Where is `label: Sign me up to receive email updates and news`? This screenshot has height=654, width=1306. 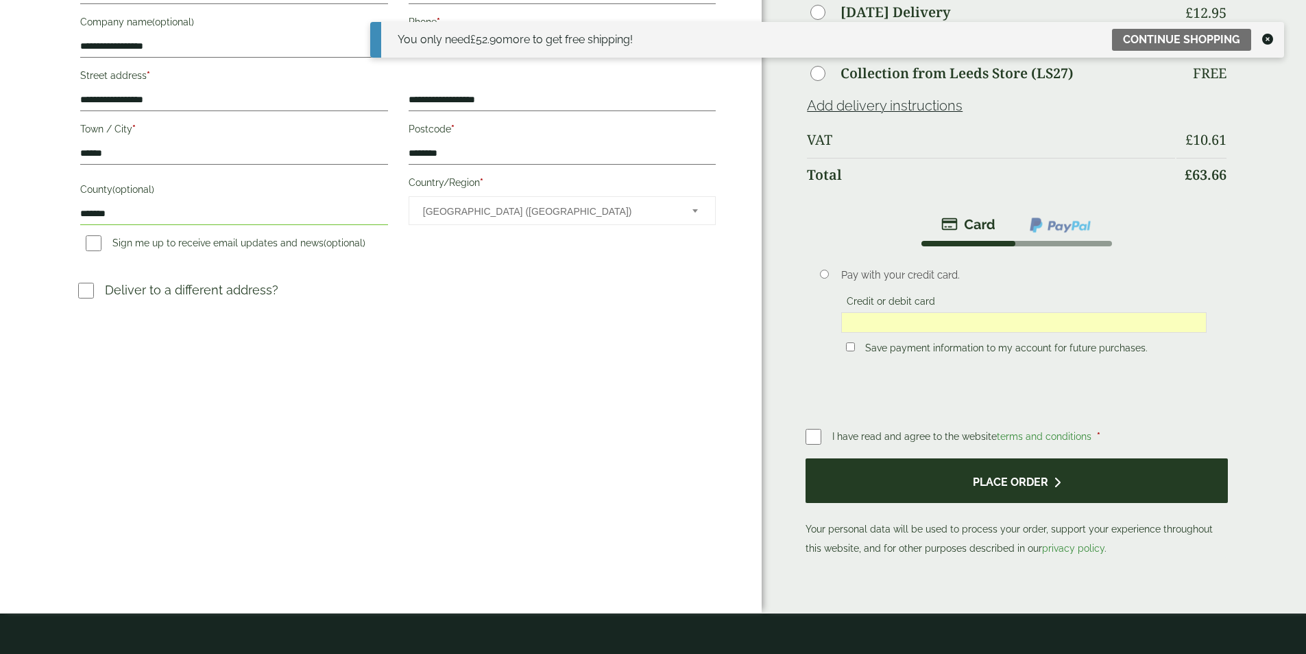 label: Sign me up to receive email updates and news is located at coordinates (226, 245).